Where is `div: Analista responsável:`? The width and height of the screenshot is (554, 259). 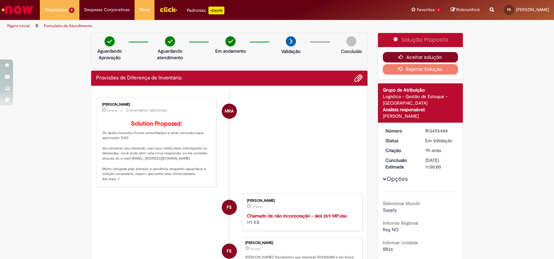
div: Analista responsável: is located at coordinates (421, 109).